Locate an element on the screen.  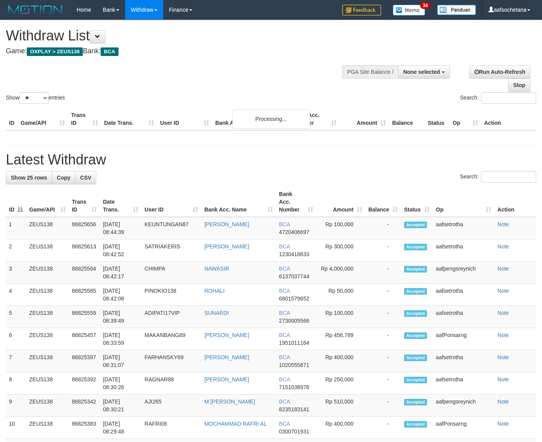
td: 7 is located at coordinates (16, 361).